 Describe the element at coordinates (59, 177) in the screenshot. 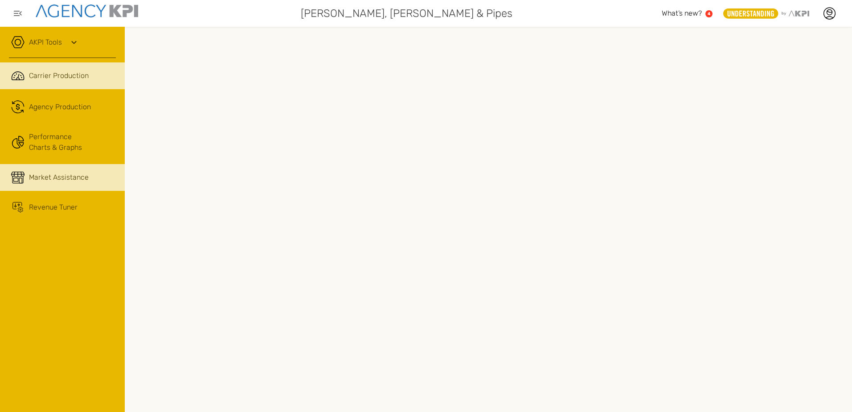

I see `span: Market Assistance` at that location.